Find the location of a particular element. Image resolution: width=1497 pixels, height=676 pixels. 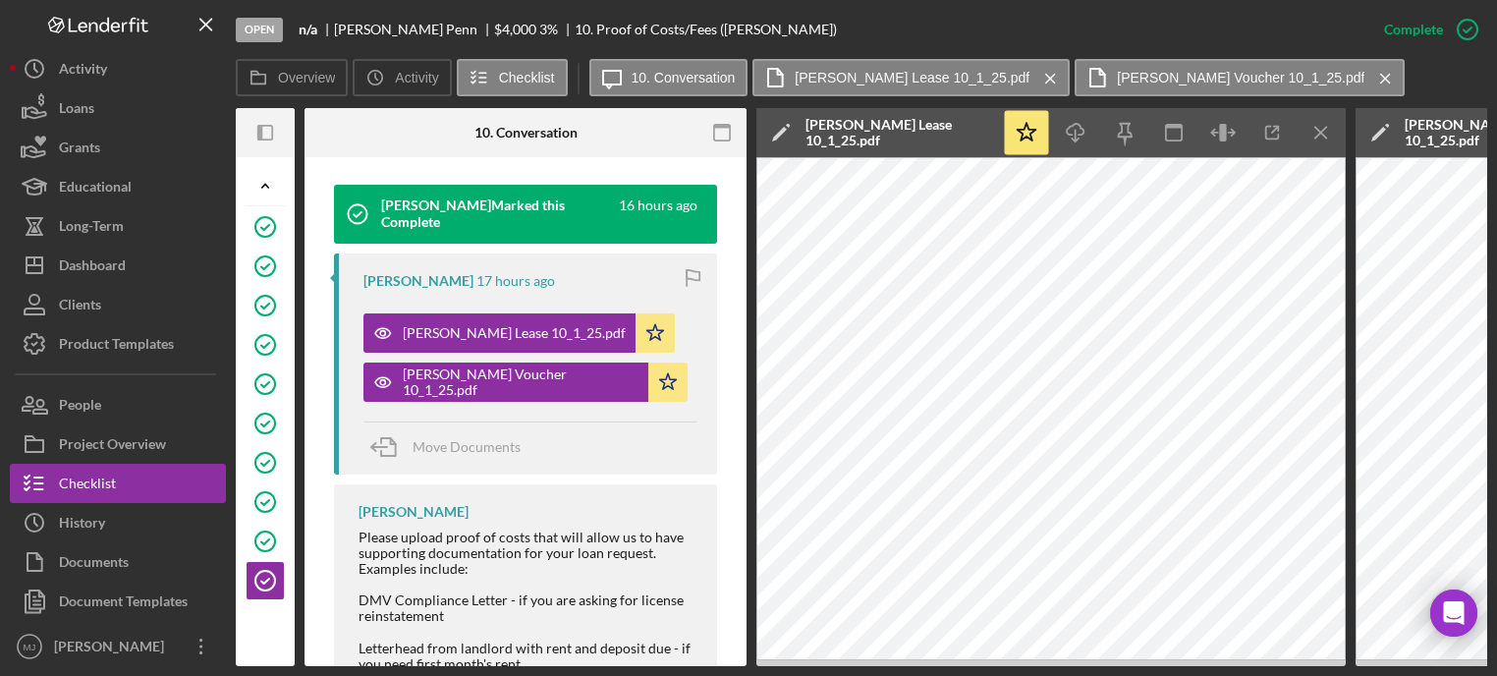

a: Clients is located at coordinates (118, 304).